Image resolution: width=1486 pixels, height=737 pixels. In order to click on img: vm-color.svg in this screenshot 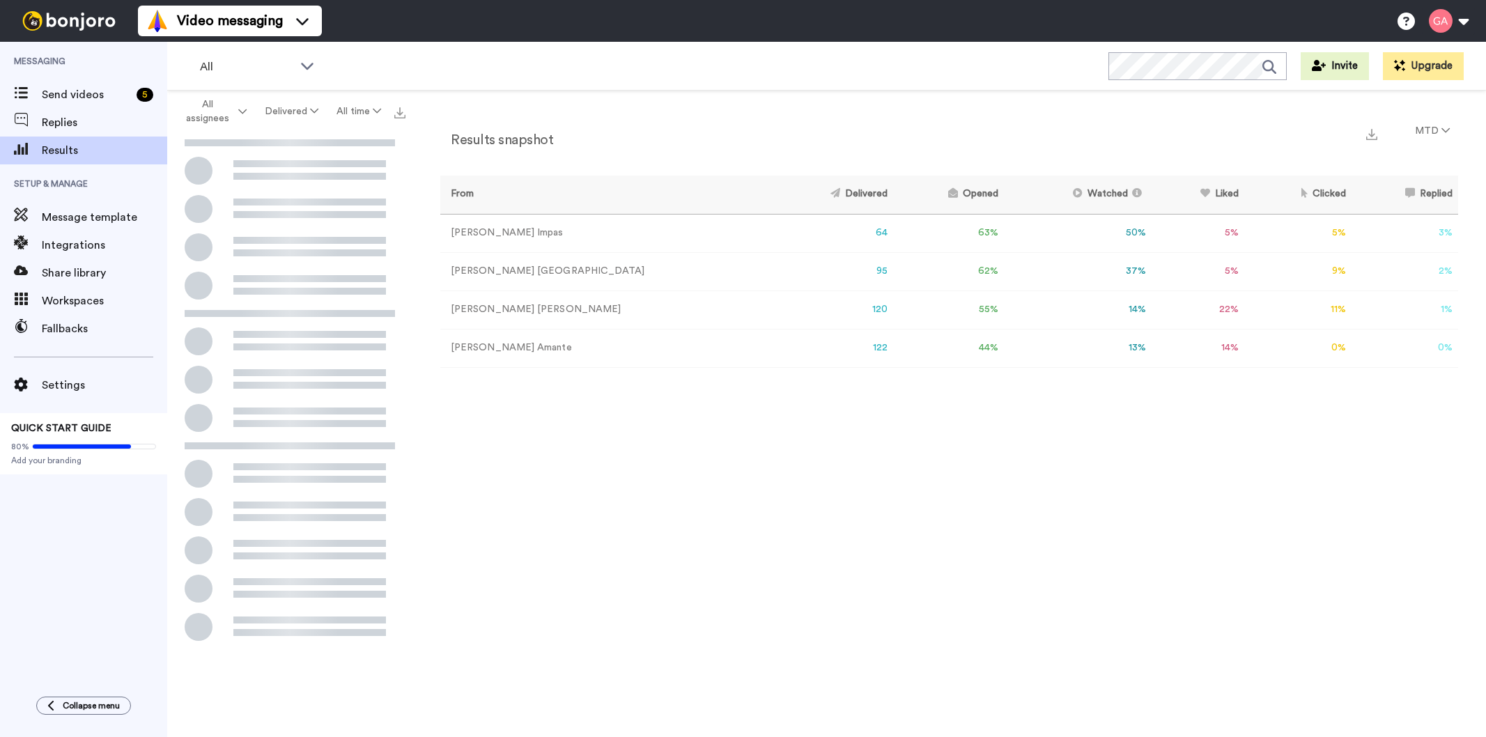, I will do `click(157, 21)`.